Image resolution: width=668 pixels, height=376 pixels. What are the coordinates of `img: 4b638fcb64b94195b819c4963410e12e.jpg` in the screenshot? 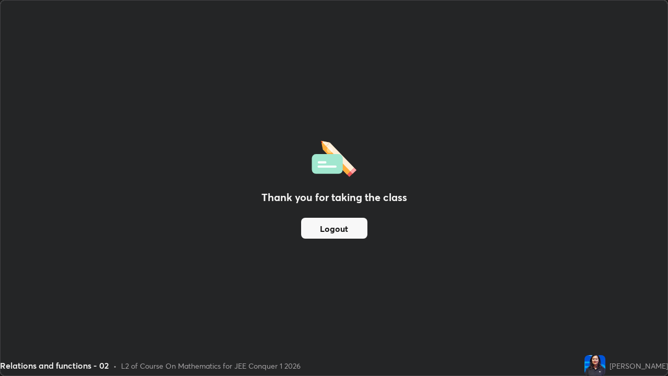 It's located at (595, 365).